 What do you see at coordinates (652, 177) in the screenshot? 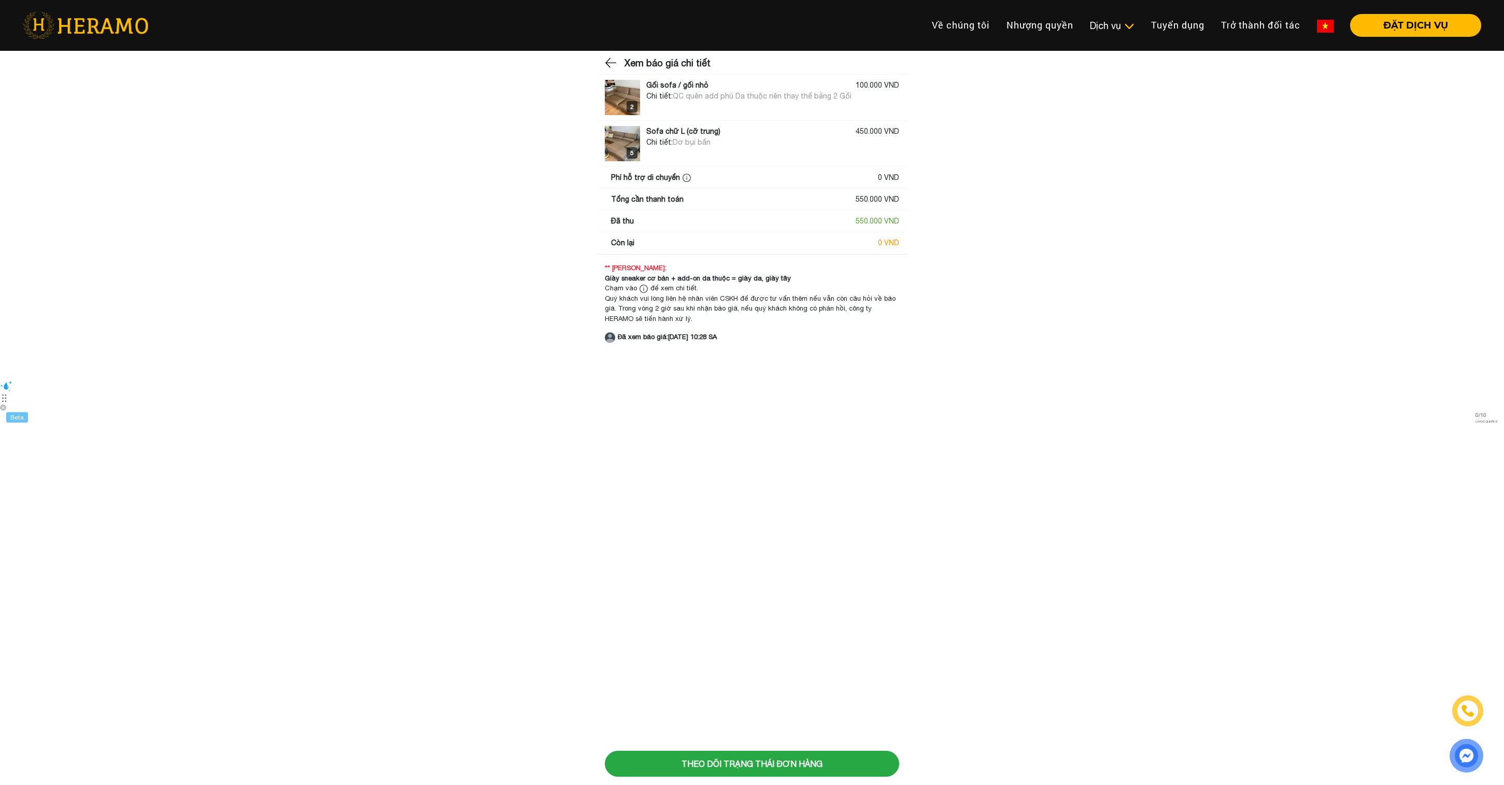
I see `div: Phí hỗ trợ di chuyển` at bounding box center [652, 177].